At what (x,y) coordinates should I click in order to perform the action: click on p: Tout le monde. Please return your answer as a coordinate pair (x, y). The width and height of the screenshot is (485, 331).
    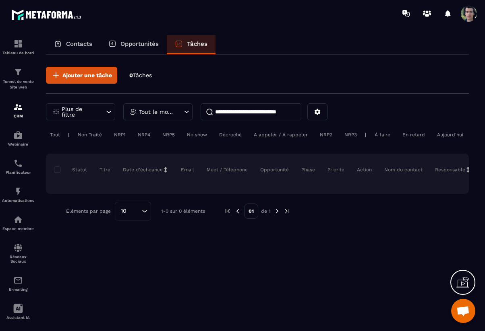
    Looking at the image, I should click on (157, 112).